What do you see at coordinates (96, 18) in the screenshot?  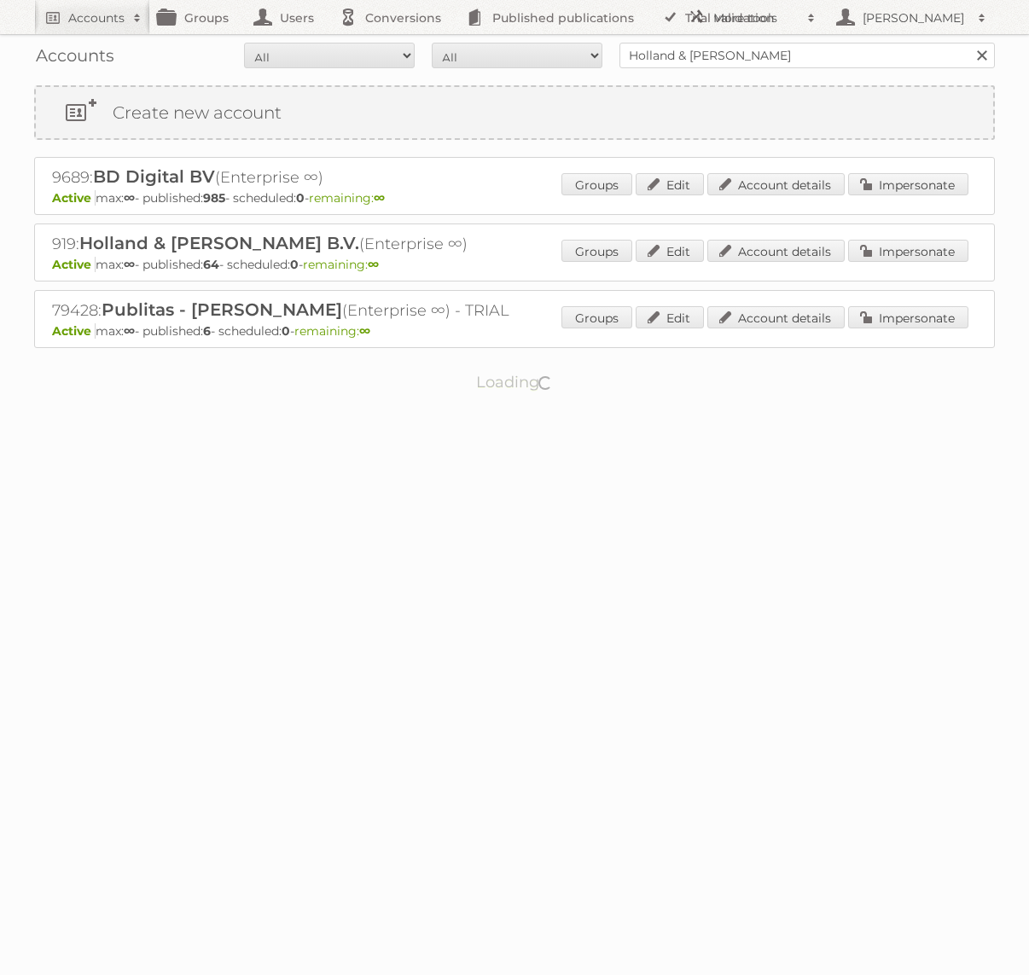 I see `h2: Accounts` at bounding box center [96, 18].